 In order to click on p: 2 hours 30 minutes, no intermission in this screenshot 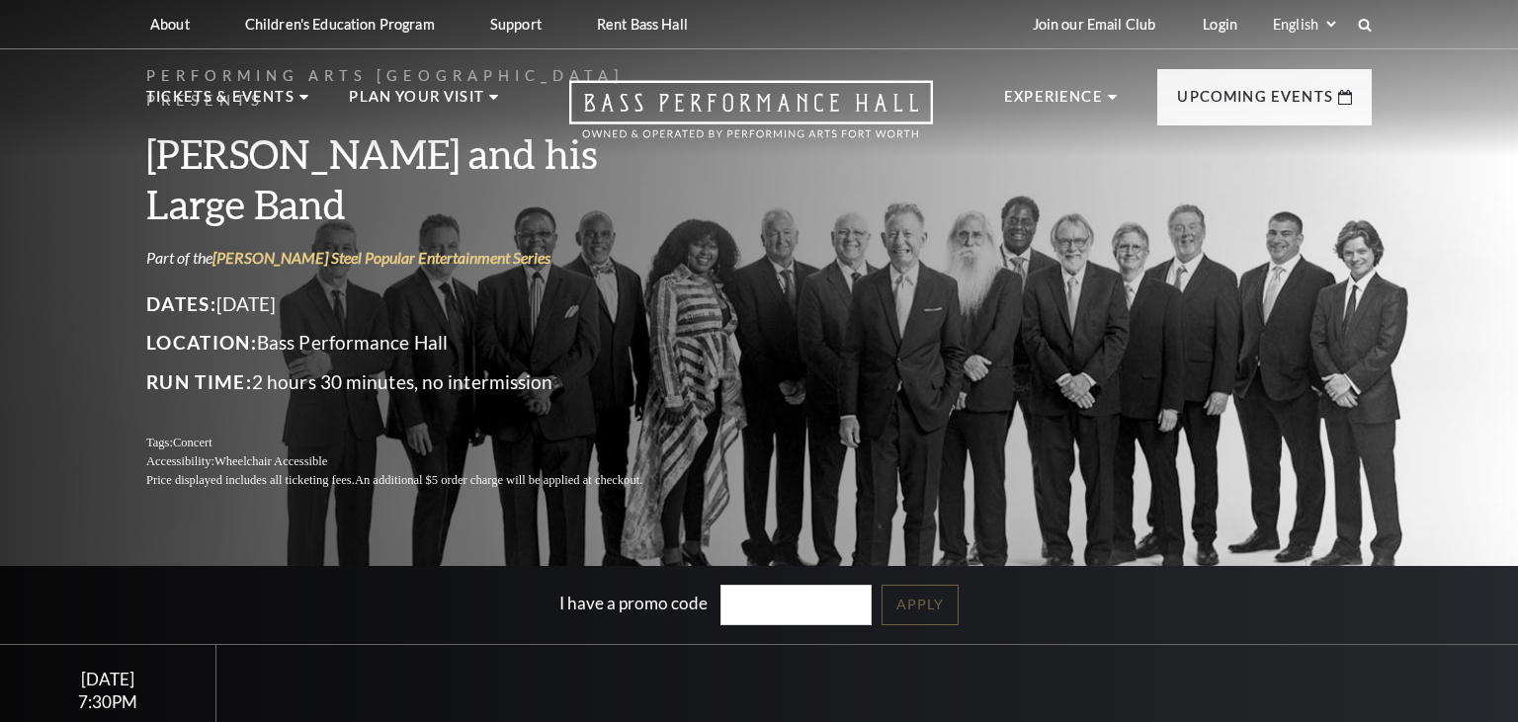, I will do `click(418, 382)`.